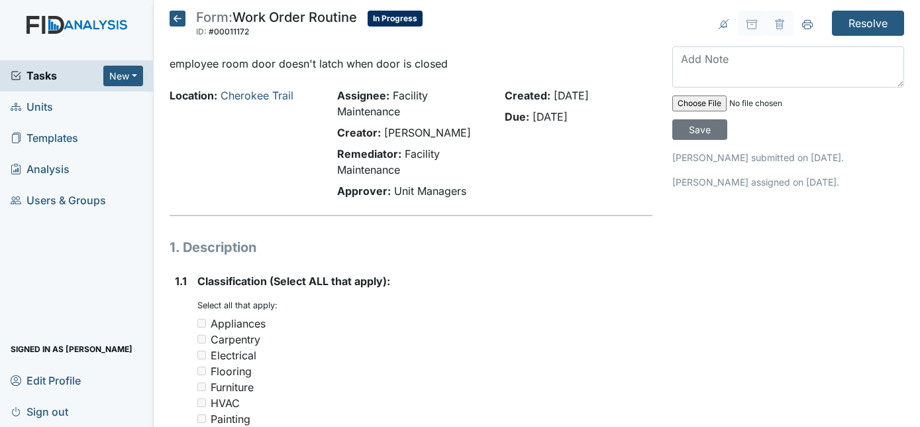 Image resolution: width=920 pixels, height=427 pixels. What do you see at coordinates (201, 323) in the screenshot?
I see `input: Appliances` at bounding box center [201, 323].